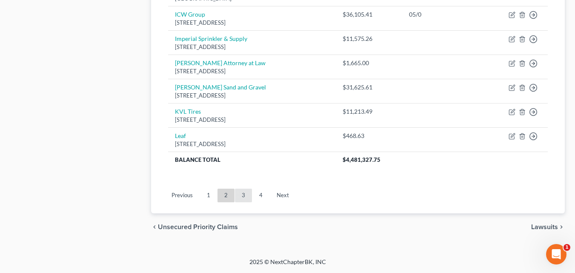  Describe the element at coordinates (194, 227) in the screenshot. I see `button: chevron_left Unsecured Priority Claims` at that location.